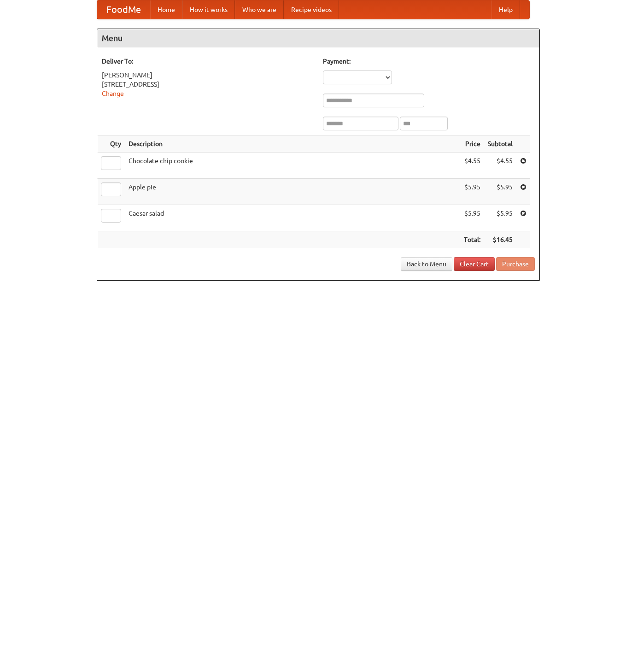 Image resolution: width=626 pixels, height=652 pixels. What do you see at coordinates (166, 10) in the screenshot?
I see `a: Home` at bounding box center [166, 10].